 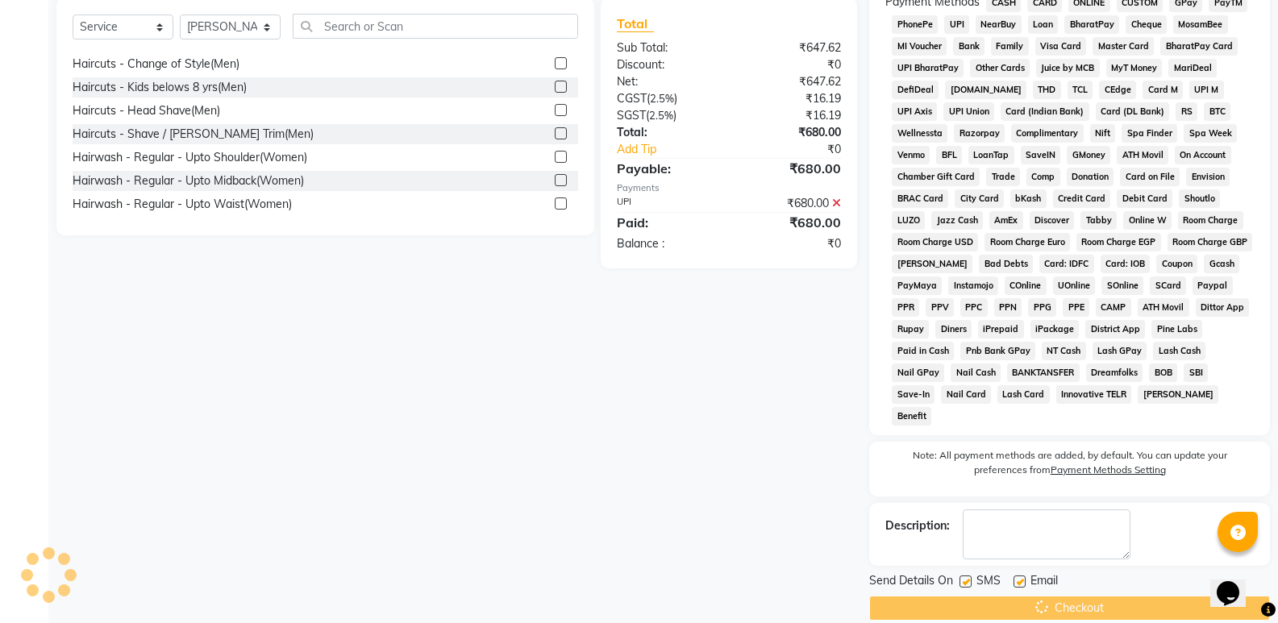 What do you see at coordinates (935, 242) in the screenshot?
I see `span: Room Charge USD` at bounding box center [935, 242].